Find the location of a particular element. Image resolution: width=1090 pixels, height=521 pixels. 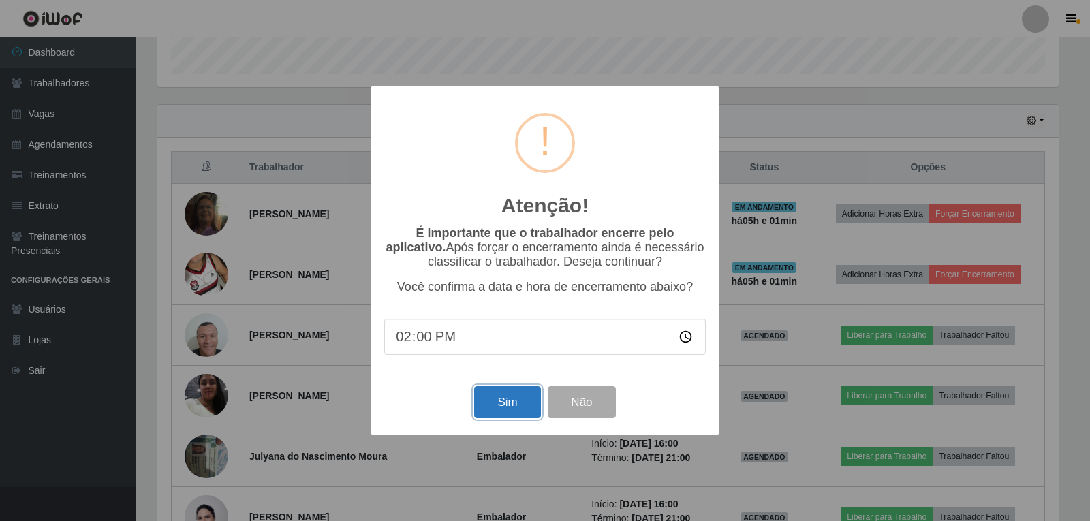

button: Sim is located at coordinates (507, 402).